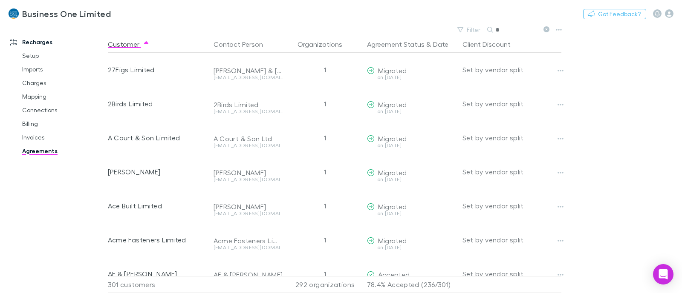  What do you see at coordinates (325, 44) in the screenshot?
I see `button: Organizations` at bounding box center [325, 44].